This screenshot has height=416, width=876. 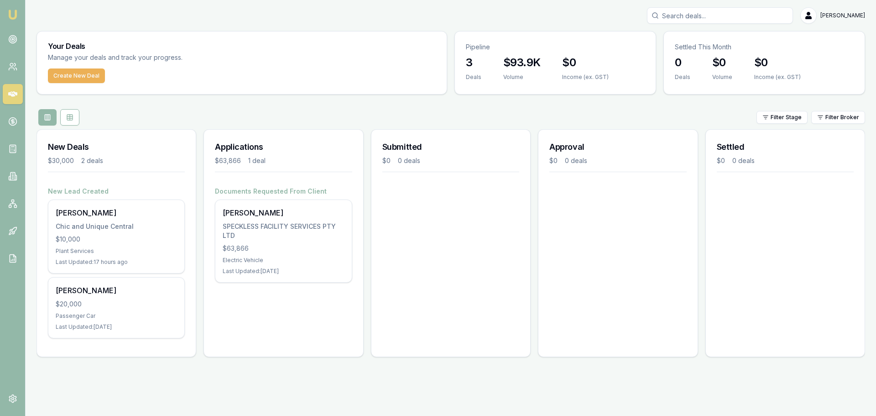 I want to click on h3: 3, so click(x=474, y=63).